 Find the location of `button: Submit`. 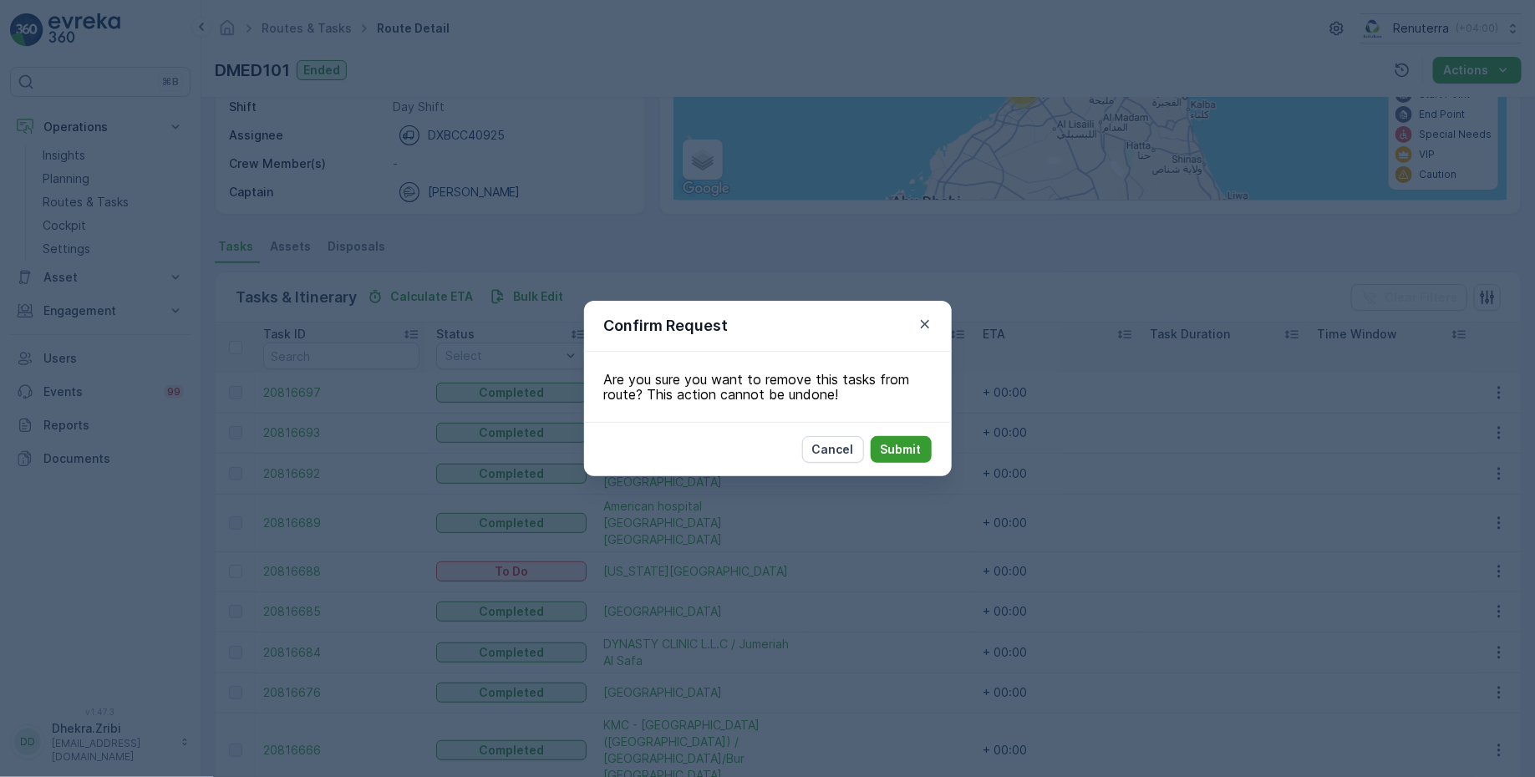

button: Submit is located at coordinates (901, 450).